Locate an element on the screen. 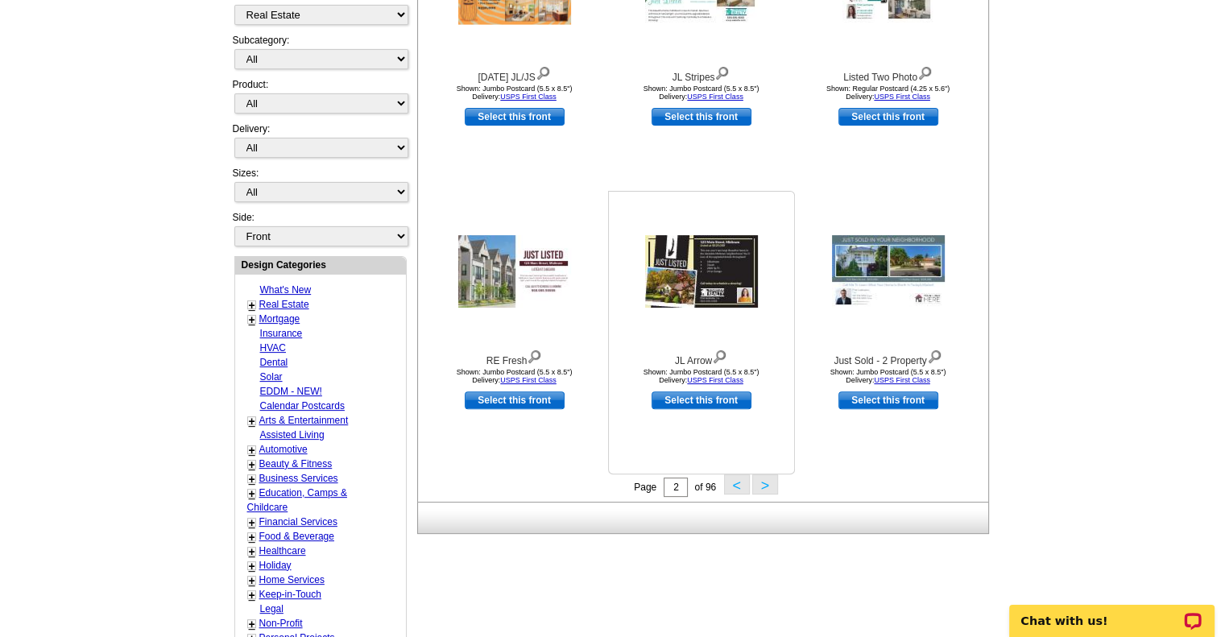 This screenshot has height=637, width=1225. div: Side: is located at coordinates (320, 229).